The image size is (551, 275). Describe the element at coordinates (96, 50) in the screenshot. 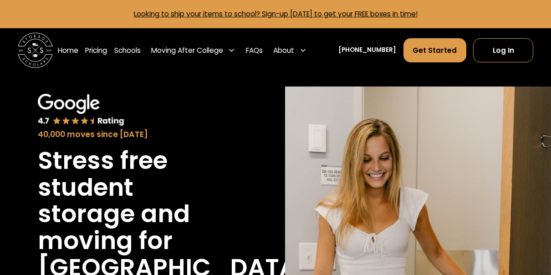

I see `a: Pricing` at that location.